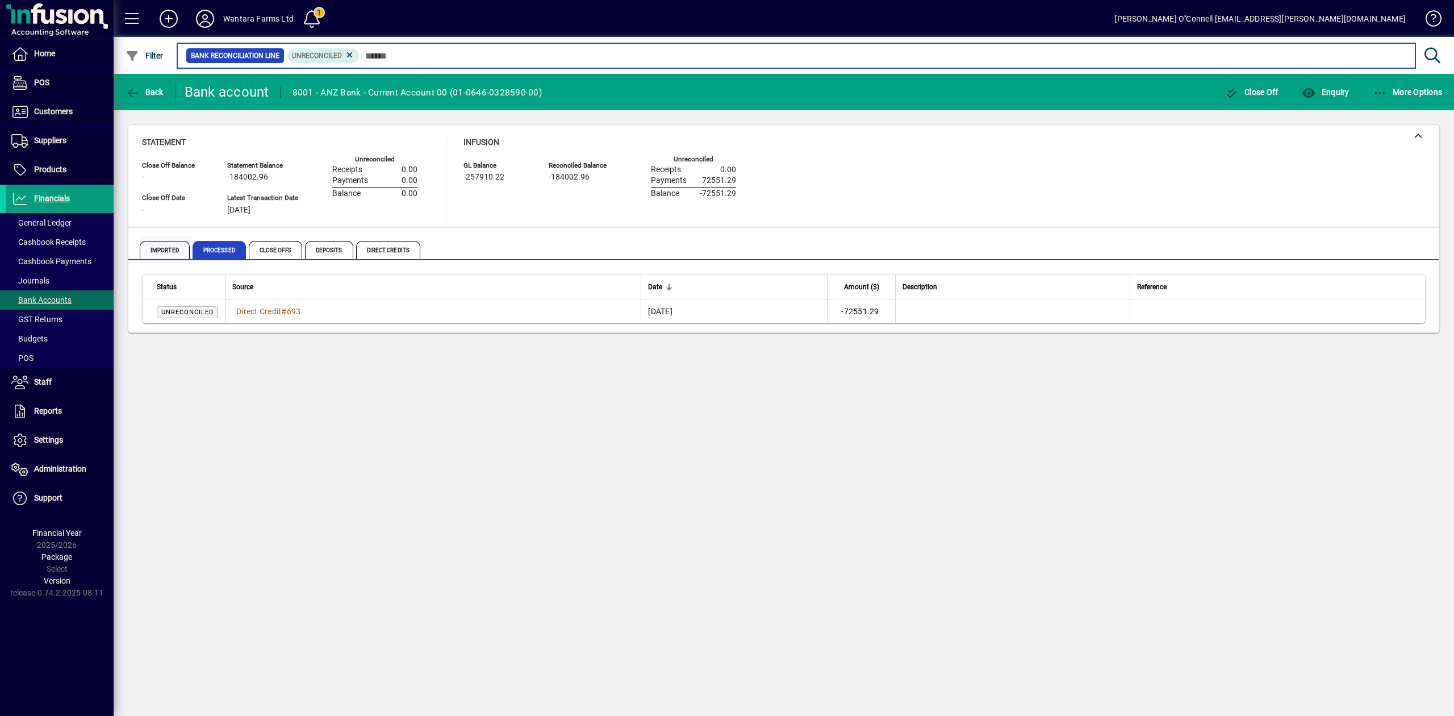 Image resolution: width=1454 pixels, height=716 pixels. I want to click on a: Customers, so click(60, 112).